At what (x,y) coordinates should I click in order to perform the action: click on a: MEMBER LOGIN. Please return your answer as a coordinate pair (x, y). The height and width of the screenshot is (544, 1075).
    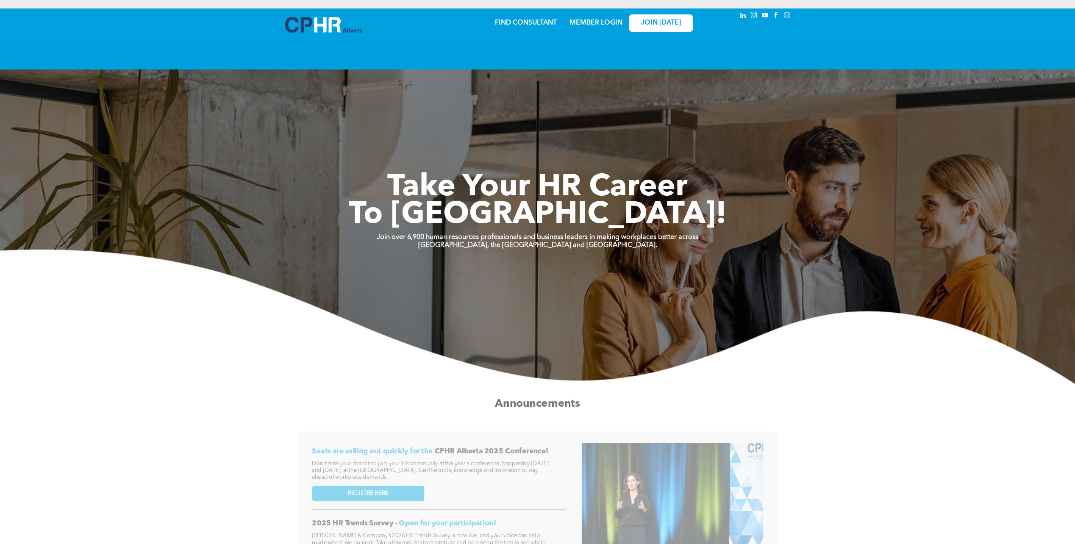
    Looking at the image, I should click on (596, 23).